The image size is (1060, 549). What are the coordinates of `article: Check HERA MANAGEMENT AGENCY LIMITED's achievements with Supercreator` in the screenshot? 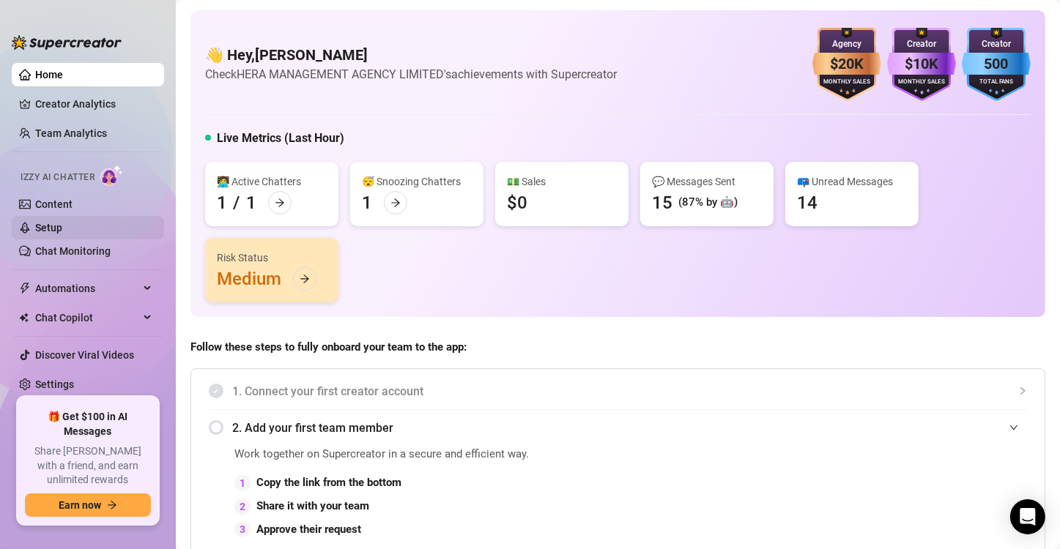 It's located at (411, 74).